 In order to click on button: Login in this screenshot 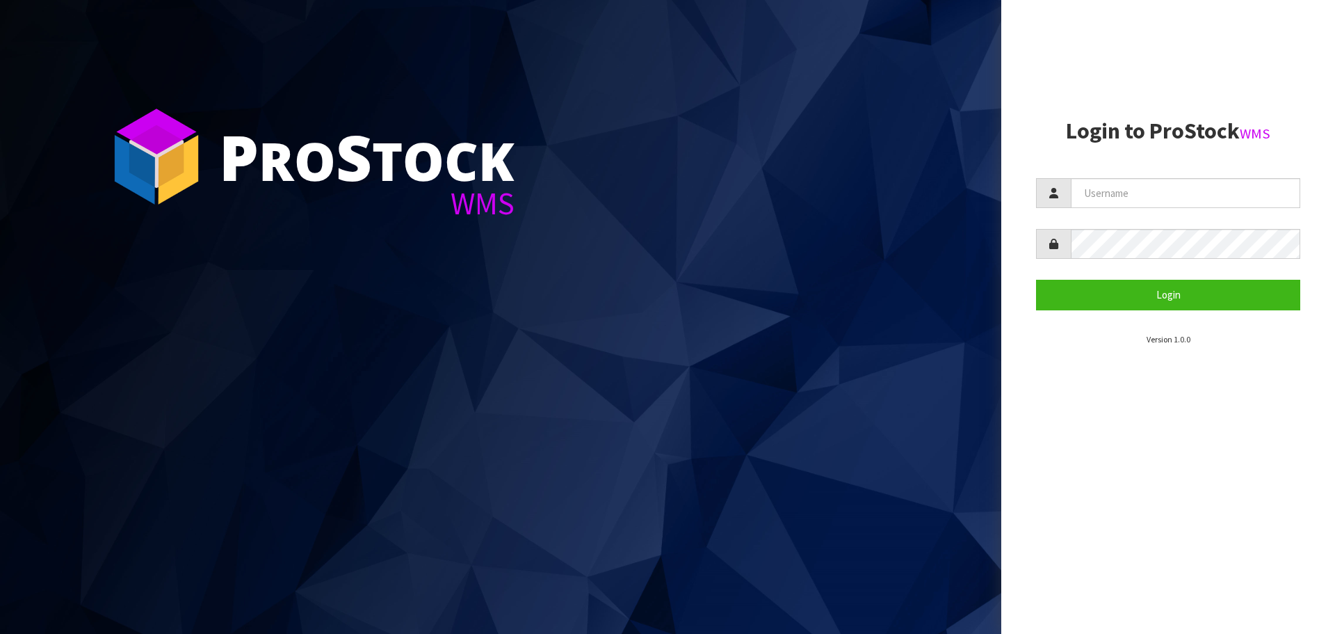, I will do `click(1168, 294)`.